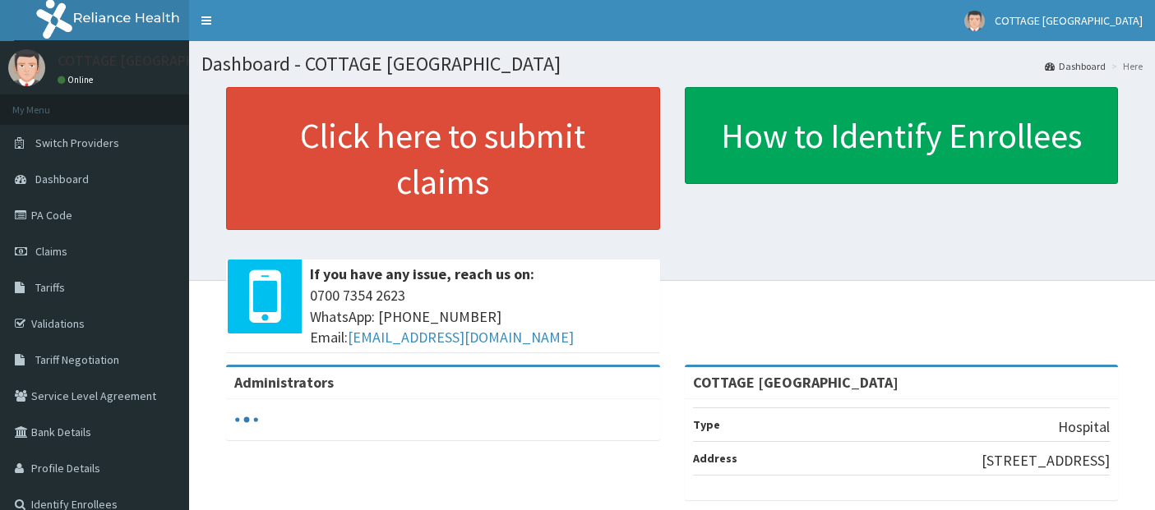  Describe the element at coordinates (902, 136) in the screenshot. I see `a: How to Identify Enrollees` at that location.